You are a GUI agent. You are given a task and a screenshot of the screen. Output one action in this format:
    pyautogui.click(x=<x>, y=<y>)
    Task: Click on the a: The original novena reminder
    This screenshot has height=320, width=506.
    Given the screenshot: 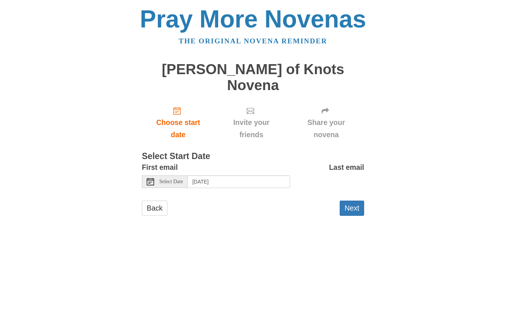 What is the action you would take?
    pyautogui.click(x=253, y=41)
    